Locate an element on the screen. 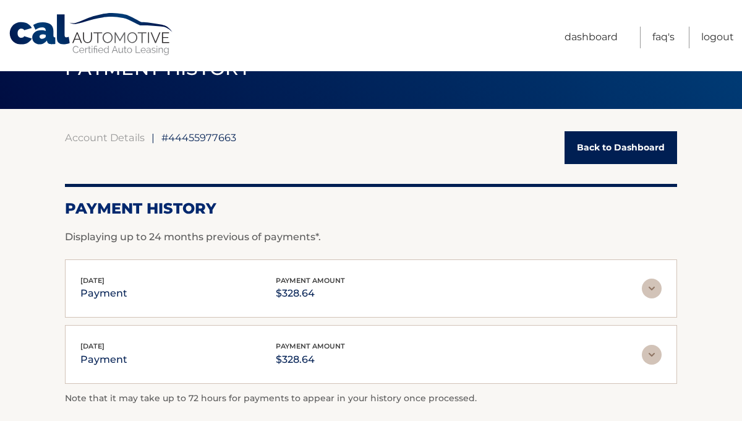 Image resolution: width=742 pixels, height=421 pixels. h2: Payment History is located at coordinates (371, 208).